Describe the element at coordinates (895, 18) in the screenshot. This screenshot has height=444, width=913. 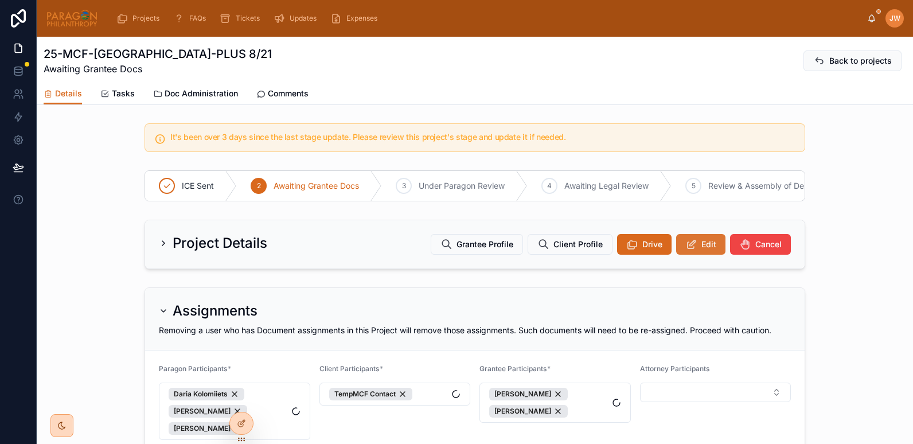
I see `span: JW` at that location.